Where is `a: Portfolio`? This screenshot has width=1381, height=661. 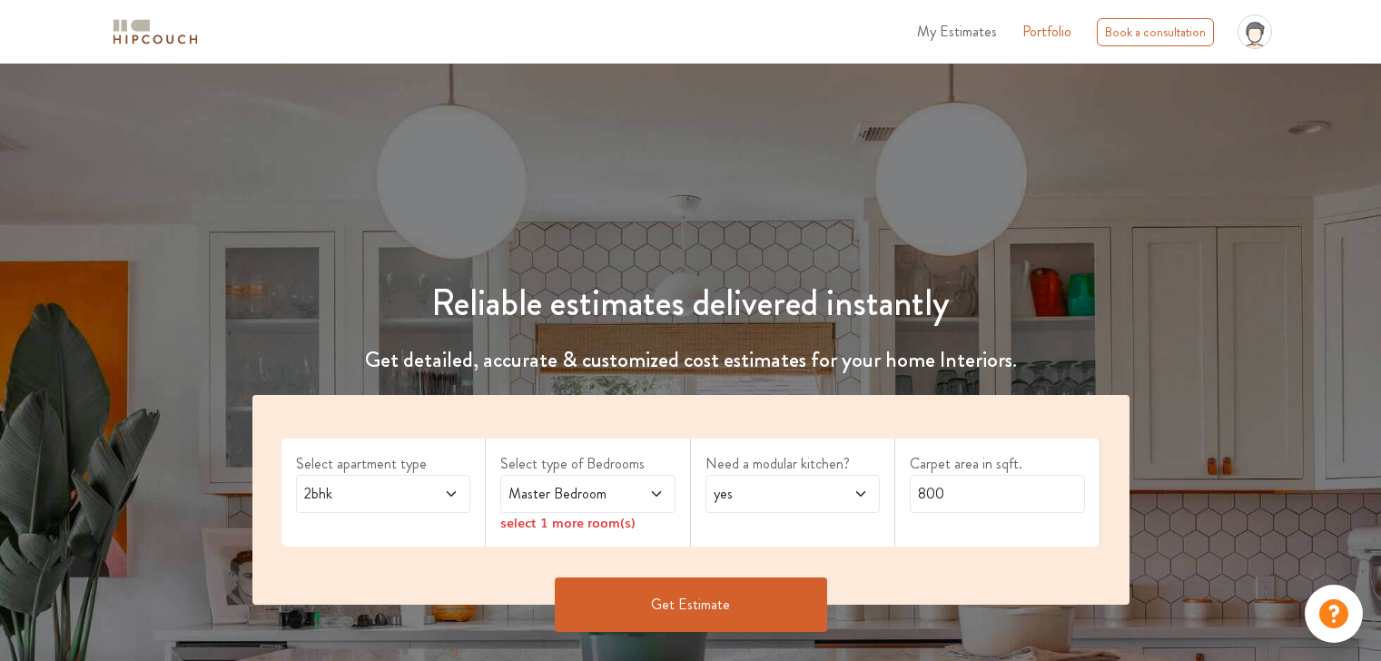 a: Portfolio is located at coordinates (1047, 32).